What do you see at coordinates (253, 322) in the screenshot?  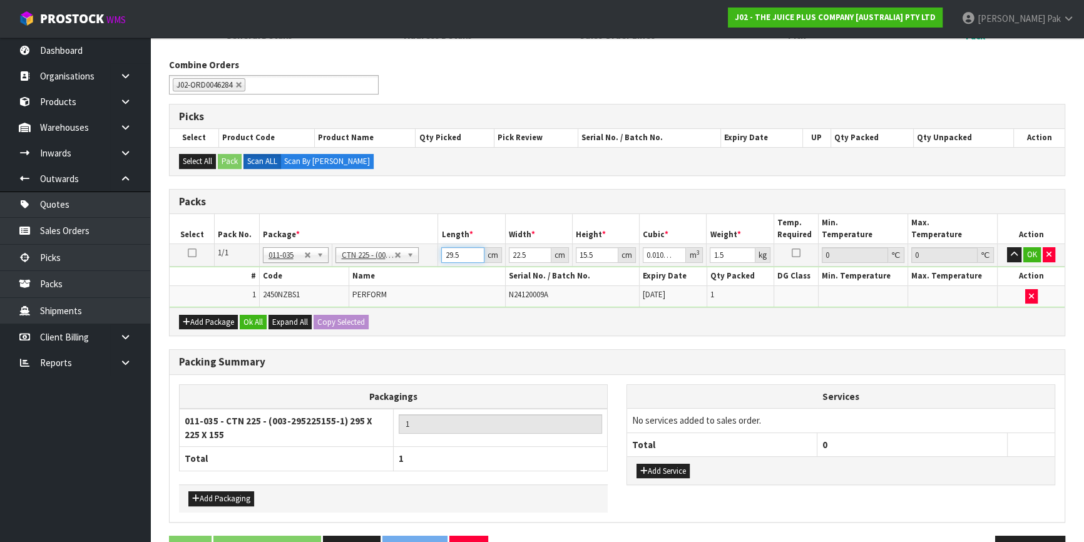 I see `button: Ok All` at bounding box center [253, 322].